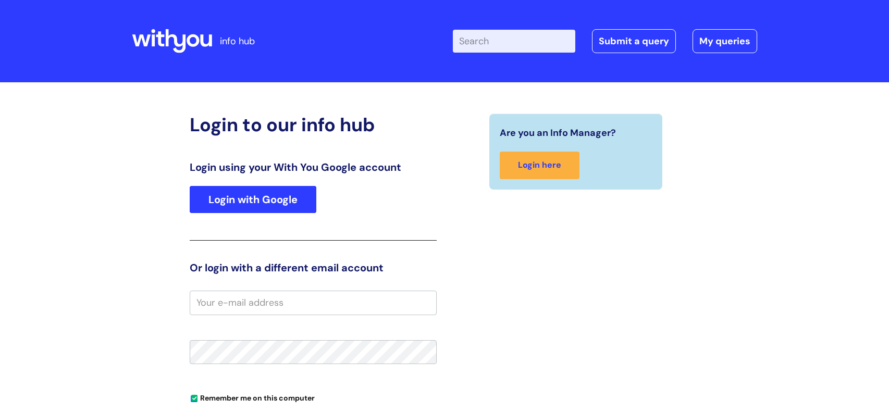 The image size is (889, 412). What do you see at coordinates (252, 397) in the screenshot?
I see `label: Remember me on this computer` at bounding box center [252, 397].